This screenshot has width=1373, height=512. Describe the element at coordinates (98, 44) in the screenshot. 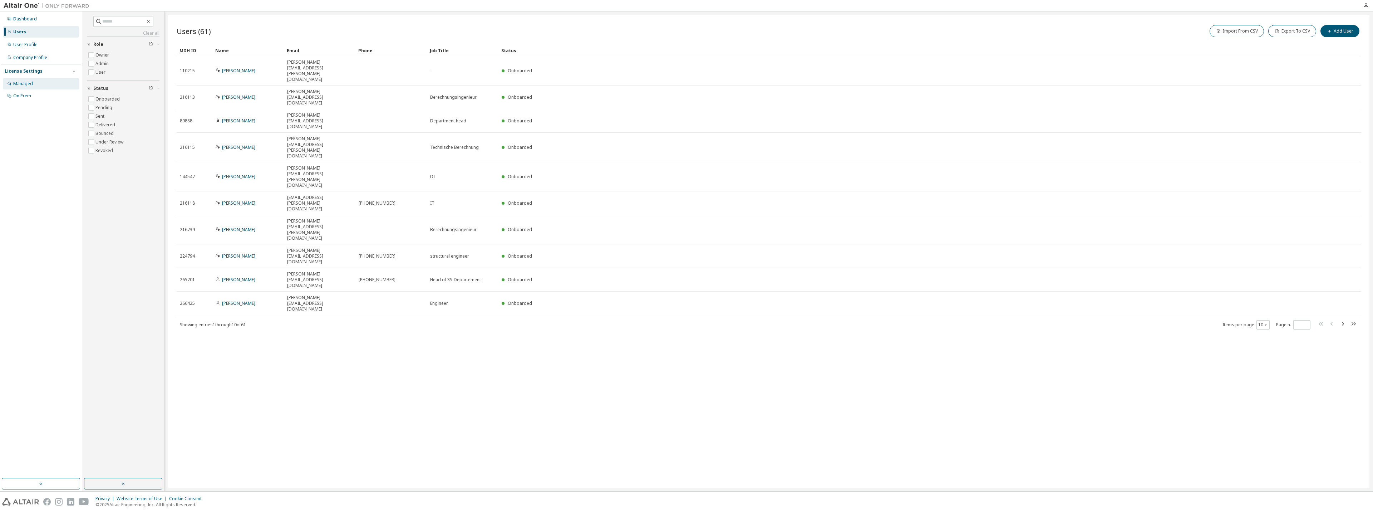

I see `span: Role` at that location.